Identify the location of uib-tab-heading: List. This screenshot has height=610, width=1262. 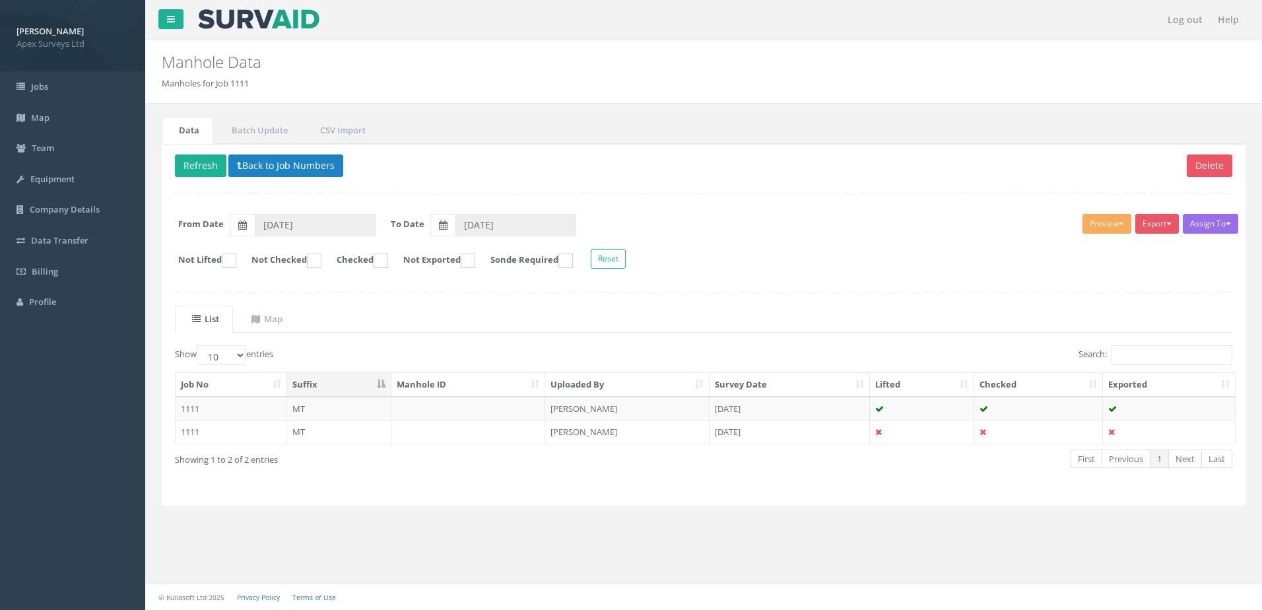
(205, 319).